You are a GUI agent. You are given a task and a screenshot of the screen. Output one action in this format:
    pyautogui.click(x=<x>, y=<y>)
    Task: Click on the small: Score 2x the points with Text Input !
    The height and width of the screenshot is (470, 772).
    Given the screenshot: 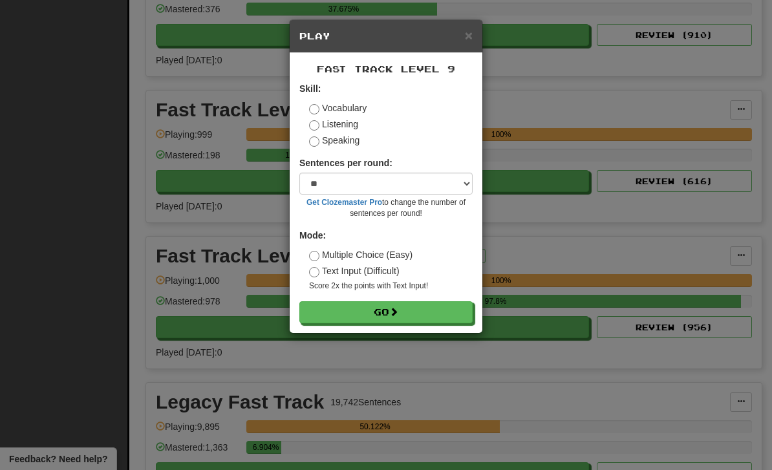 What is the action you would take?
    pyautogui.click(x=390, y=286)
    